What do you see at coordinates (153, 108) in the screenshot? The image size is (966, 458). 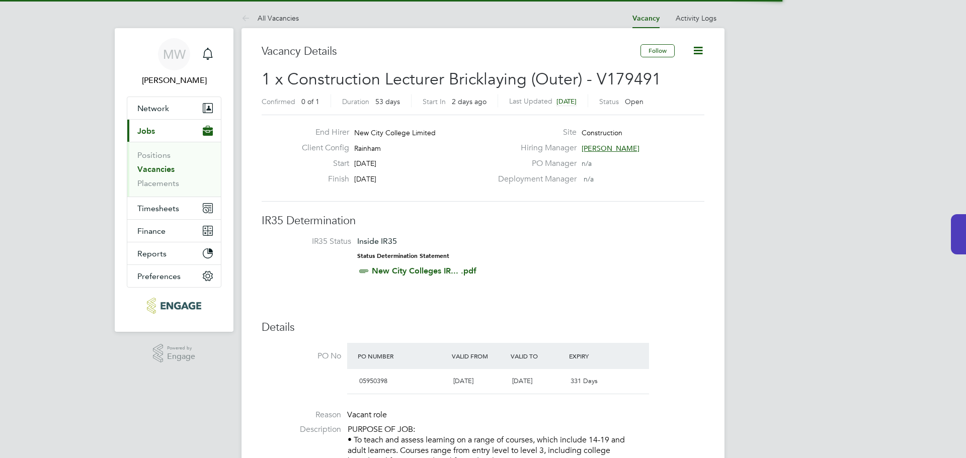 I see `span: Network` at bounding box center [153, 108].